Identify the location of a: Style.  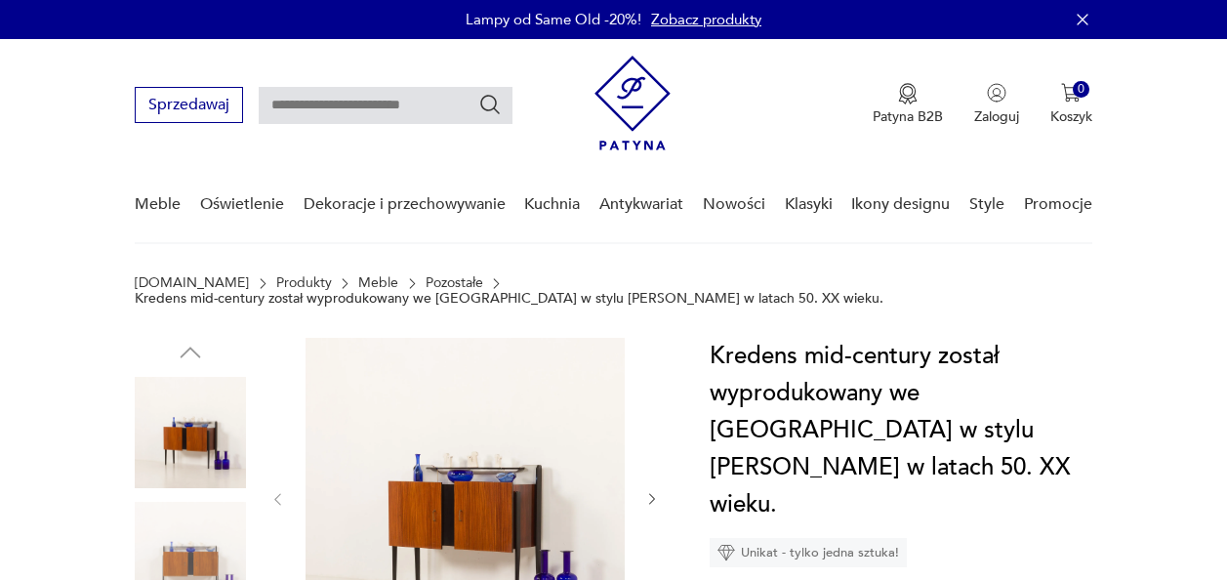
(987, 204).